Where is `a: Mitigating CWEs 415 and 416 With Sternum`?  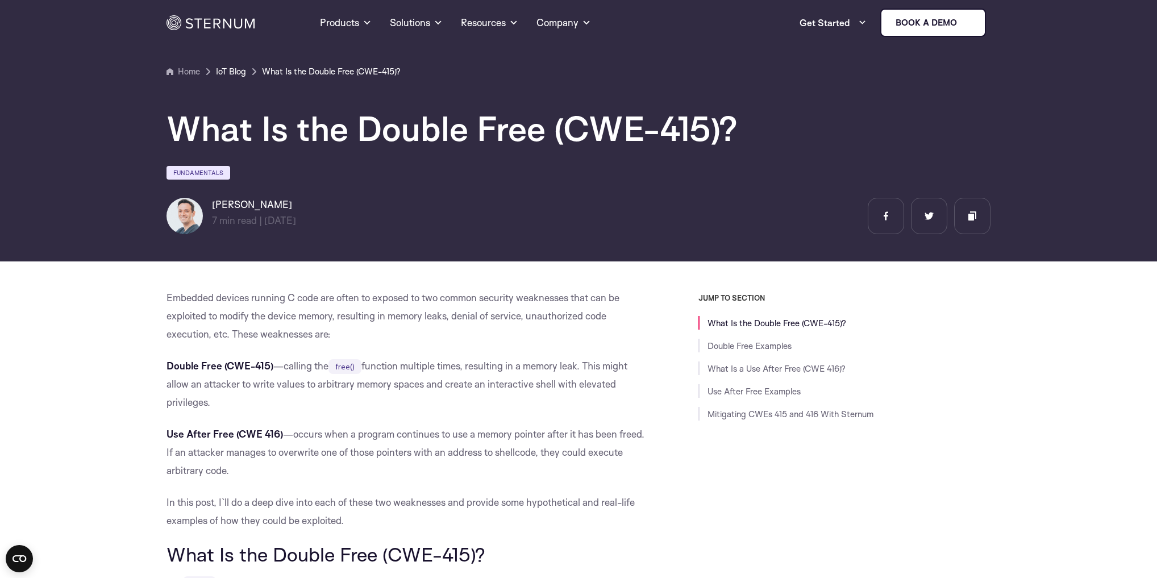 a: Mitigating CWEs 415 and 416 With Sternum is located at coordinates (790, 414).